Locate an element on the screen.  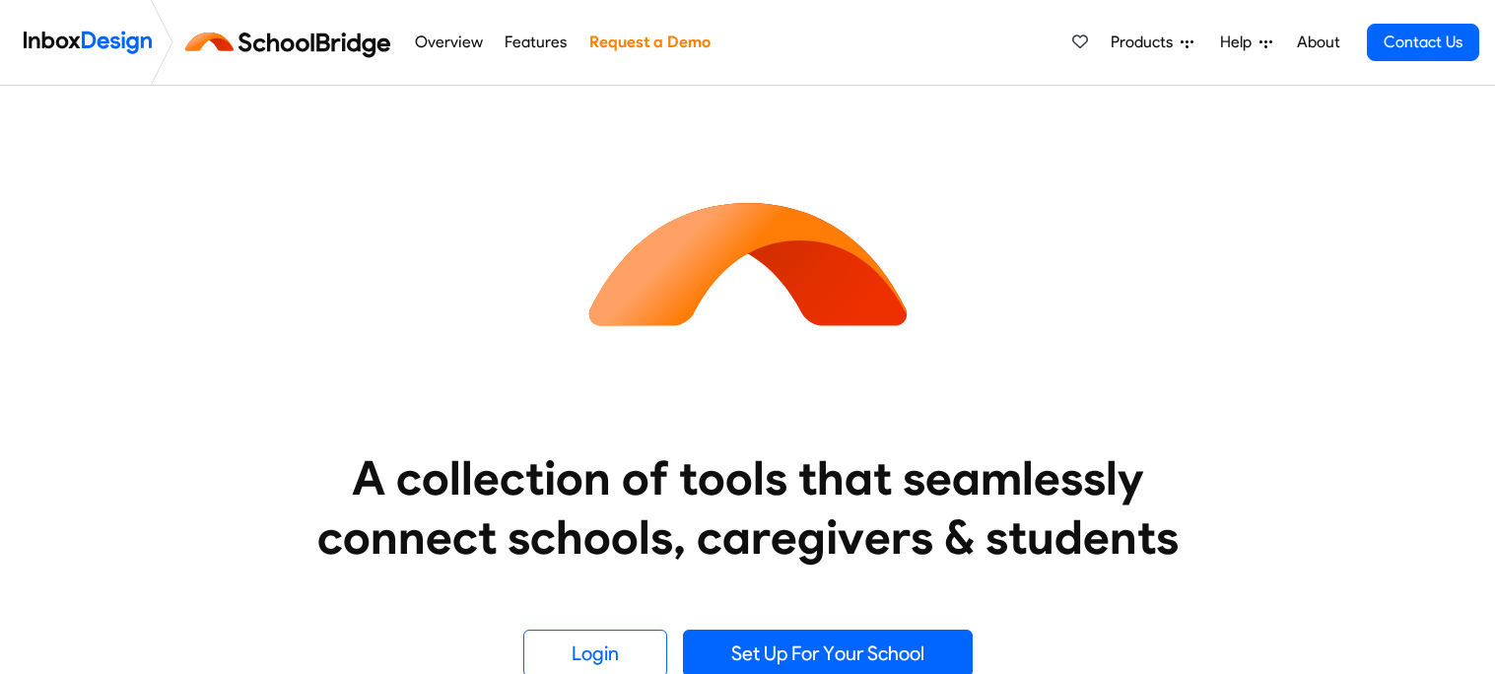
heading: A collection of tools that seamlessly connect schools, caregivers & students is located at coordinates (748, 507).